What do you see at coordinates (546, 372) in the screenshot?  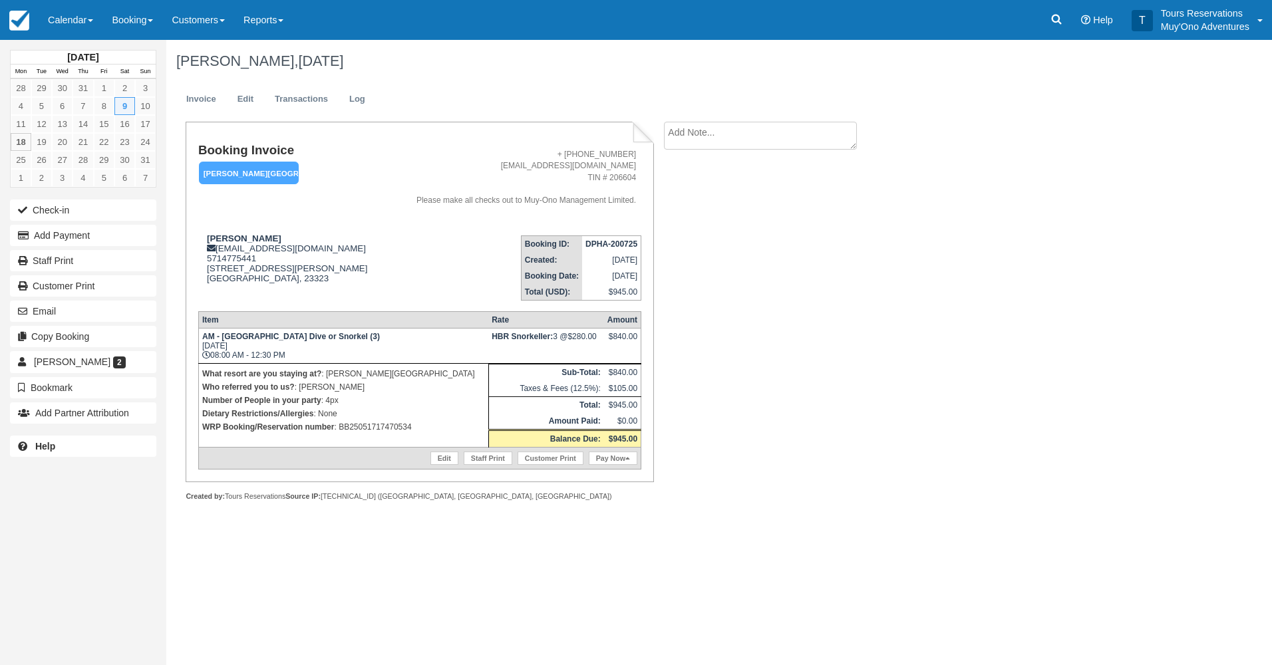 I see `th: Sub-Total:` at bounding box center [546, 372].